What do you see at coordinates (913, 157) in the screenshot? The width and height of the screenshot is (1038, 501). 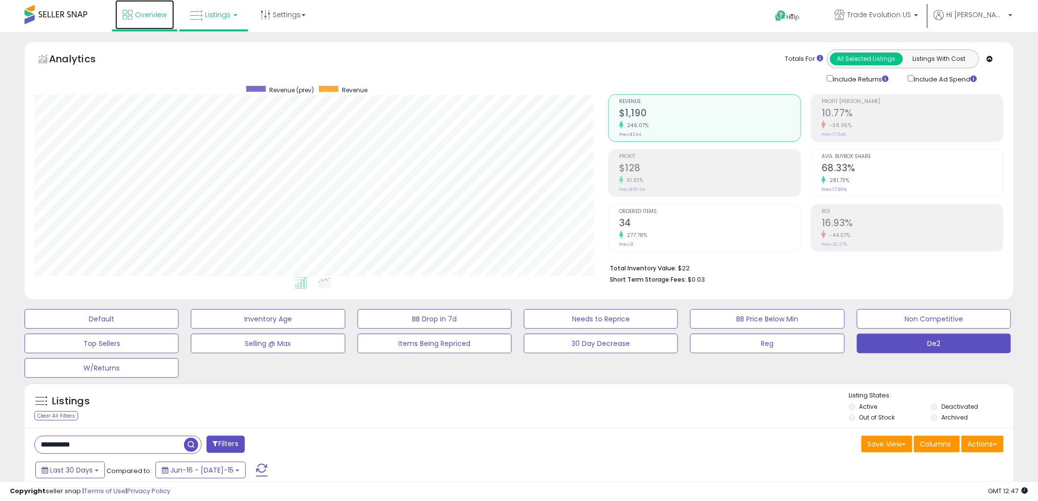 I see `span: Avg. Buybox Share` at bounding box center [913, 157].